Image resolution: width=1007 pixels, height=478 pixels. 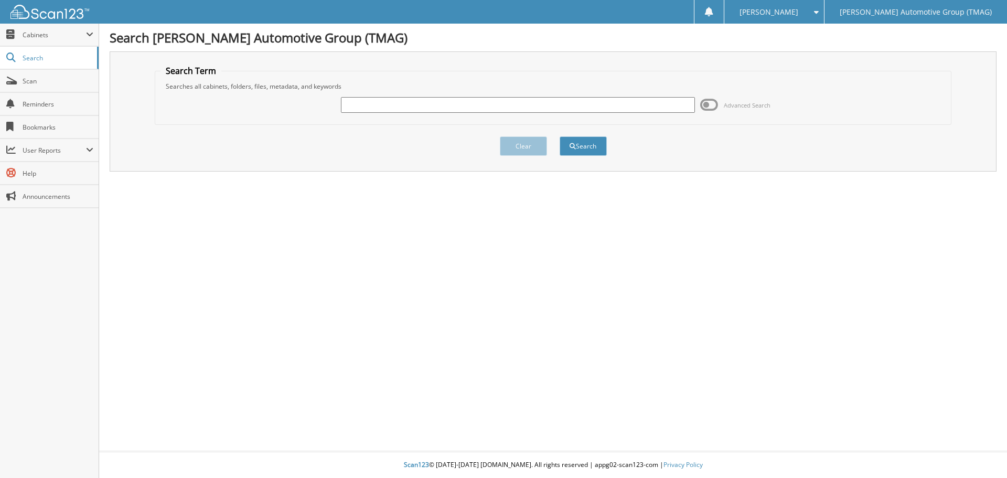 I want to click on span: Scan, so click(x=58, y=81).